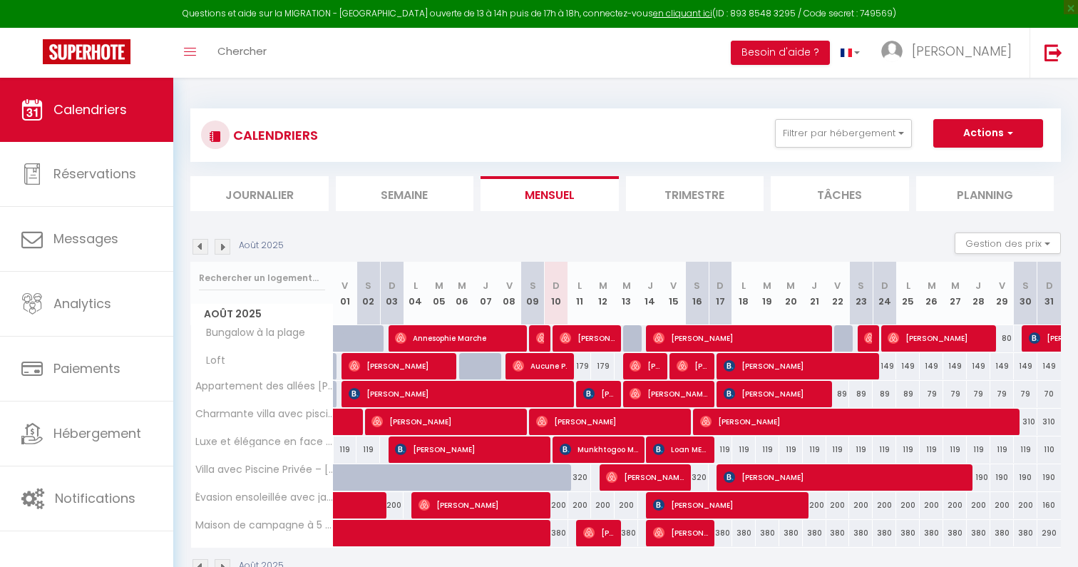 The height and width of the screenshot is (567, 1078). I want to click on span: Réservations, so click(95, 173).